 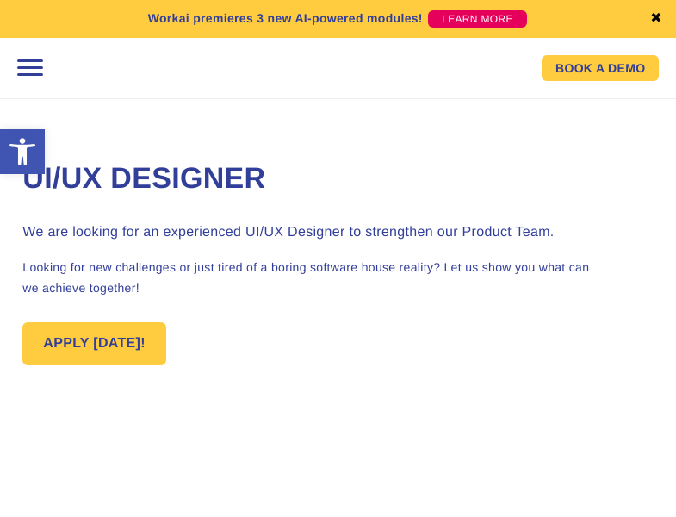 What do you see at coordinates (477, 19) in the screenshot?
I see `a: LEARN MORE` at bounding box center [477, 19].